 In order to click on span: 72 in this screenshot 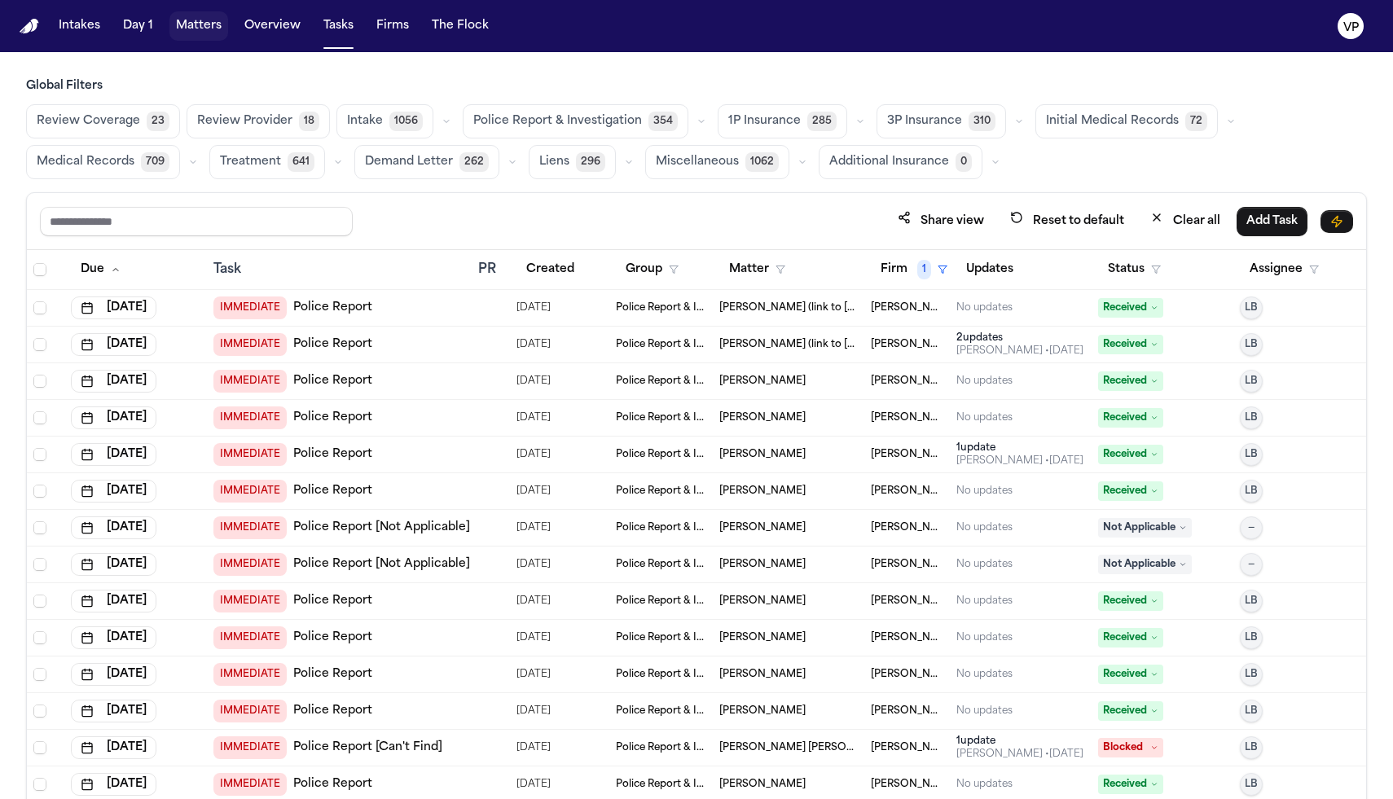, I will do `click(1196, 121)`.